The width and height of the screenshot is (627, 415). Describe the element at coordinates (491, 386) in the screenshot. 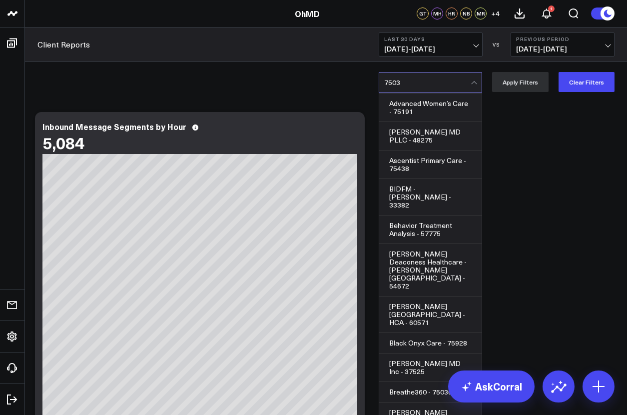

I see `a: AskCorral` at that location.